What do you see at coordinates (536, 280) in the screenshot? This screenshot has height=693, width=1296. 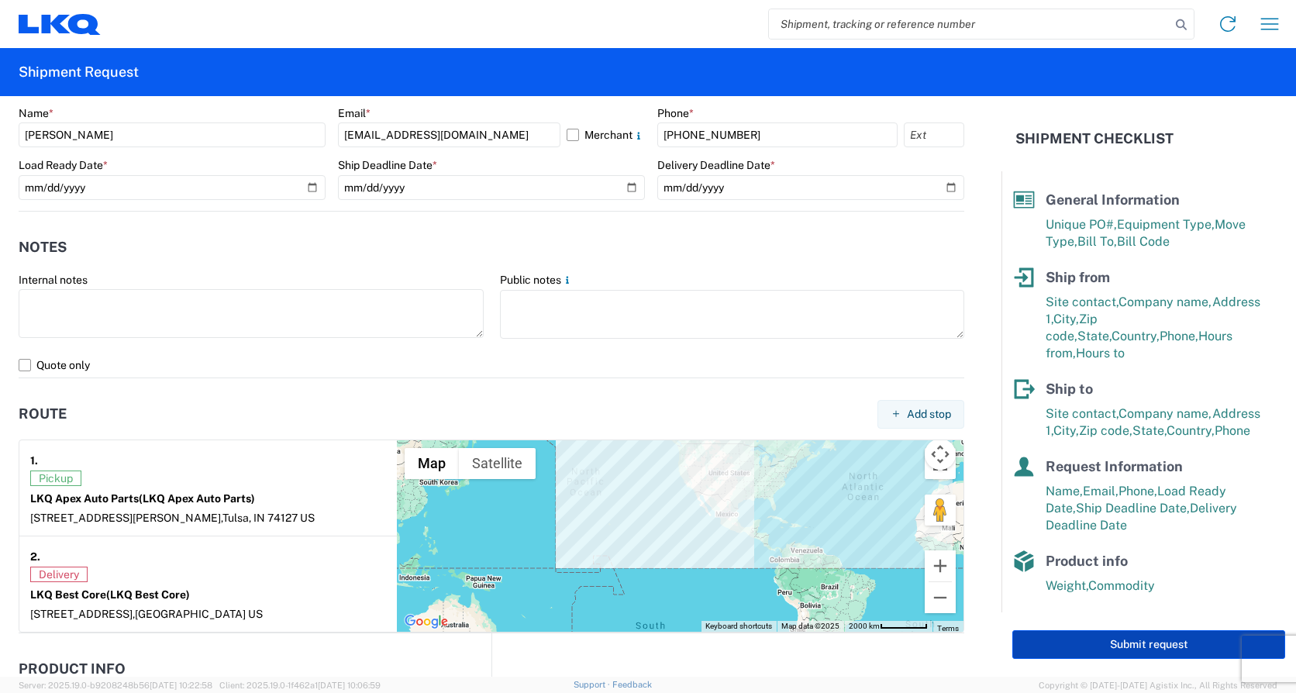 I see `label: Public notes` at bounding box center [536, 280].